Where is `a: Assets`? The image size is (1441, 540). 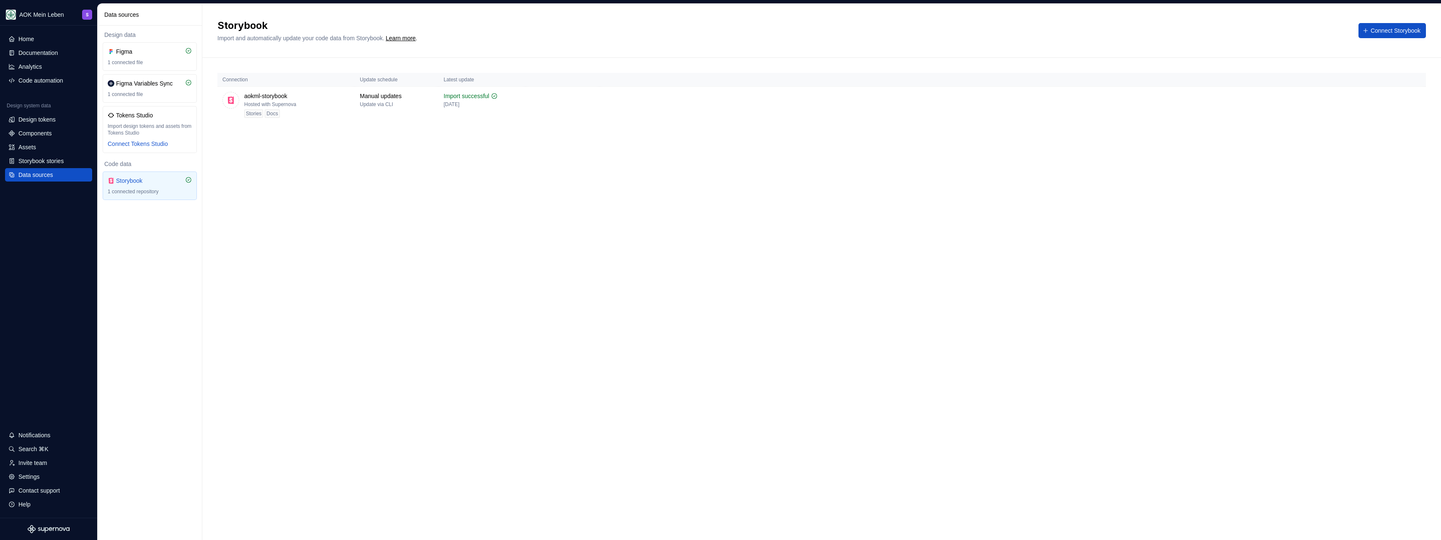
a: Assets is located at coordinates (49, 147).